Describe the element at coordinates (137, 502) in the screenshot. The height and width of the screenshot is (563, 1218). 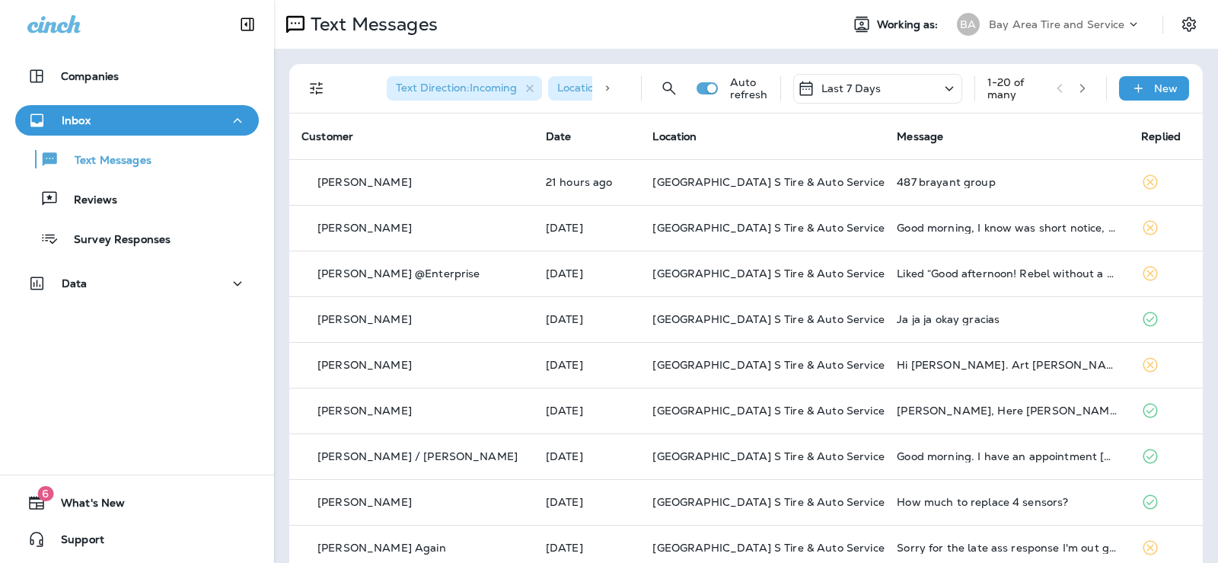
I see `button: 6What's New` at that location.